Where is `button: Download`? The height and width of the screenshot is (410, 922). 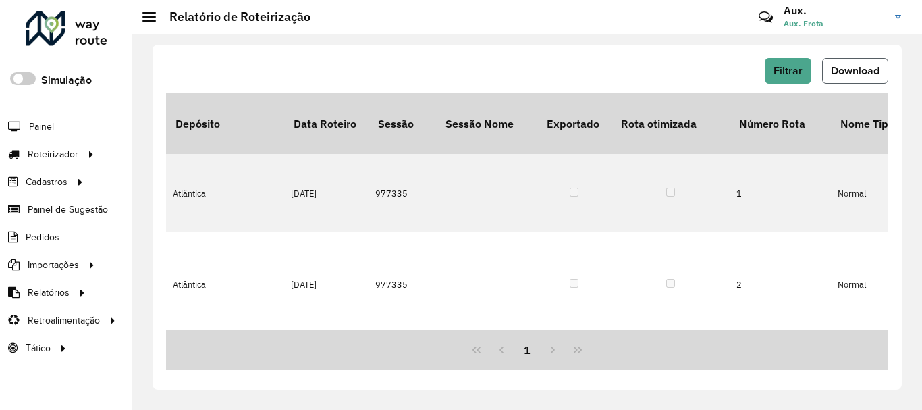
button: Download is located at coordinates (855, 71).